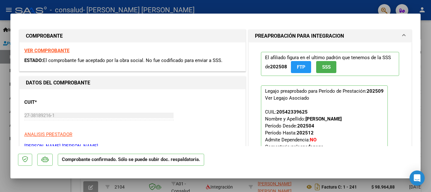 The image size is (431, 192). I want to click on h1: PREAPROBACIÓN PARA INTEGRACION, so click(299, 36).